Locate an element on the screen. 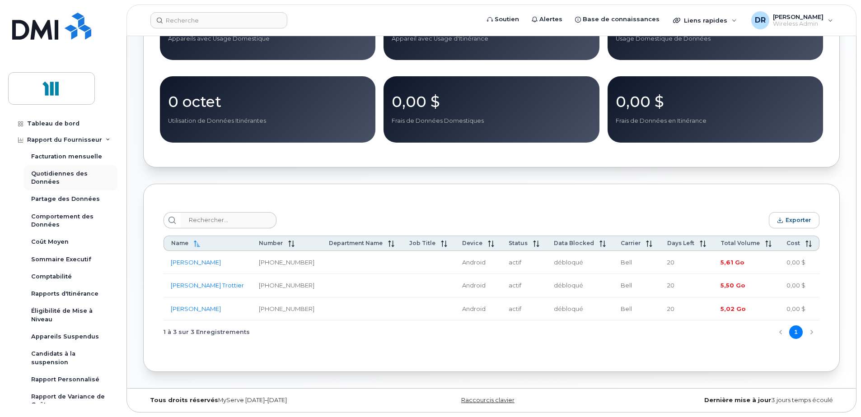 The height and width of the screenshot is (417, 861). strong: Tous droits réservés is located at coordinates (184, 400).